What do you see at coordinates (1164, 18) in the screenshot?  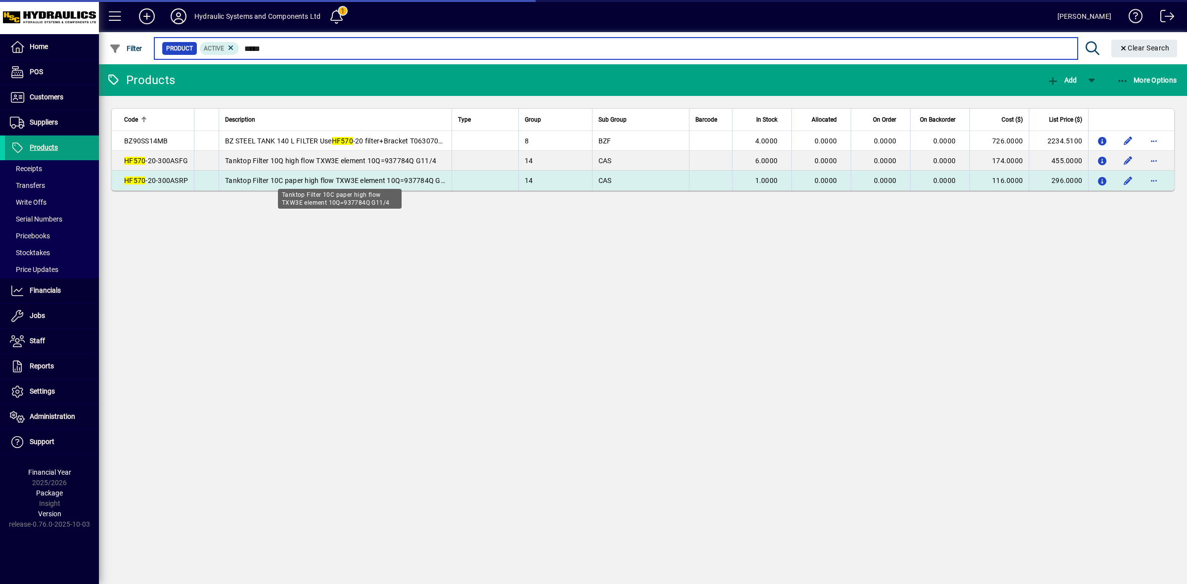 I see `a: Logout` at bounding box center [1164, 18].